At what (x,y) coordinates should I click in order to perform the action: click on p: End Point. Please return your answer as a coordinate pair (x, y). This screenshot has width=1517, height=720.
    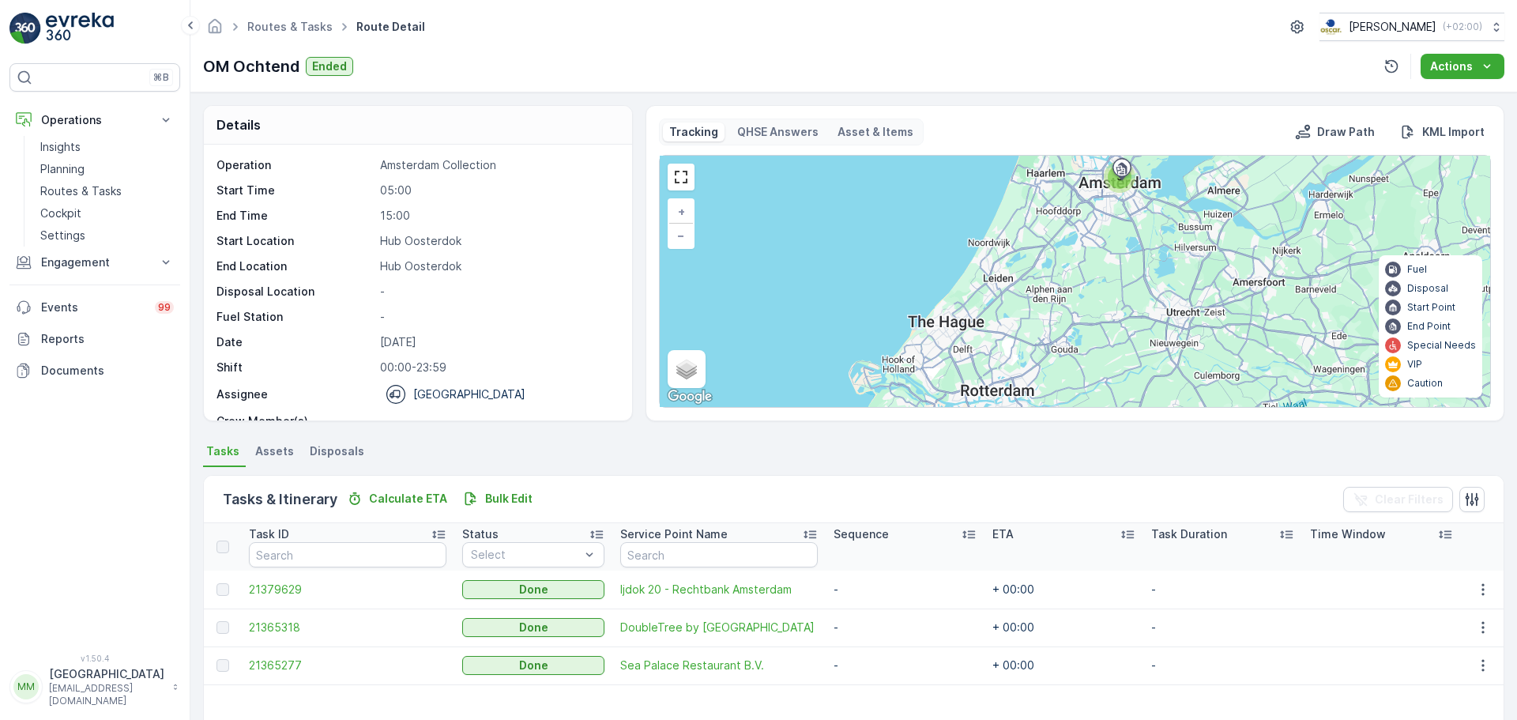
    Looking at the image, I should click on (1429, 326).